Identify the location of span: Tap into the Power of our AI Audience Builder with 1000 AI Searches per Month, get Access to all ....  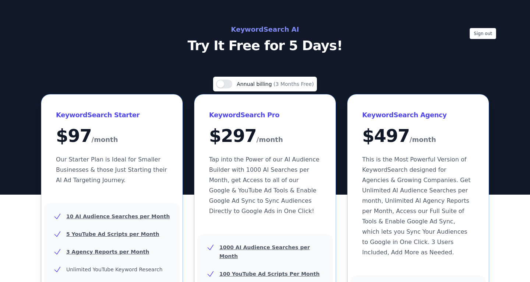
(264, 185).